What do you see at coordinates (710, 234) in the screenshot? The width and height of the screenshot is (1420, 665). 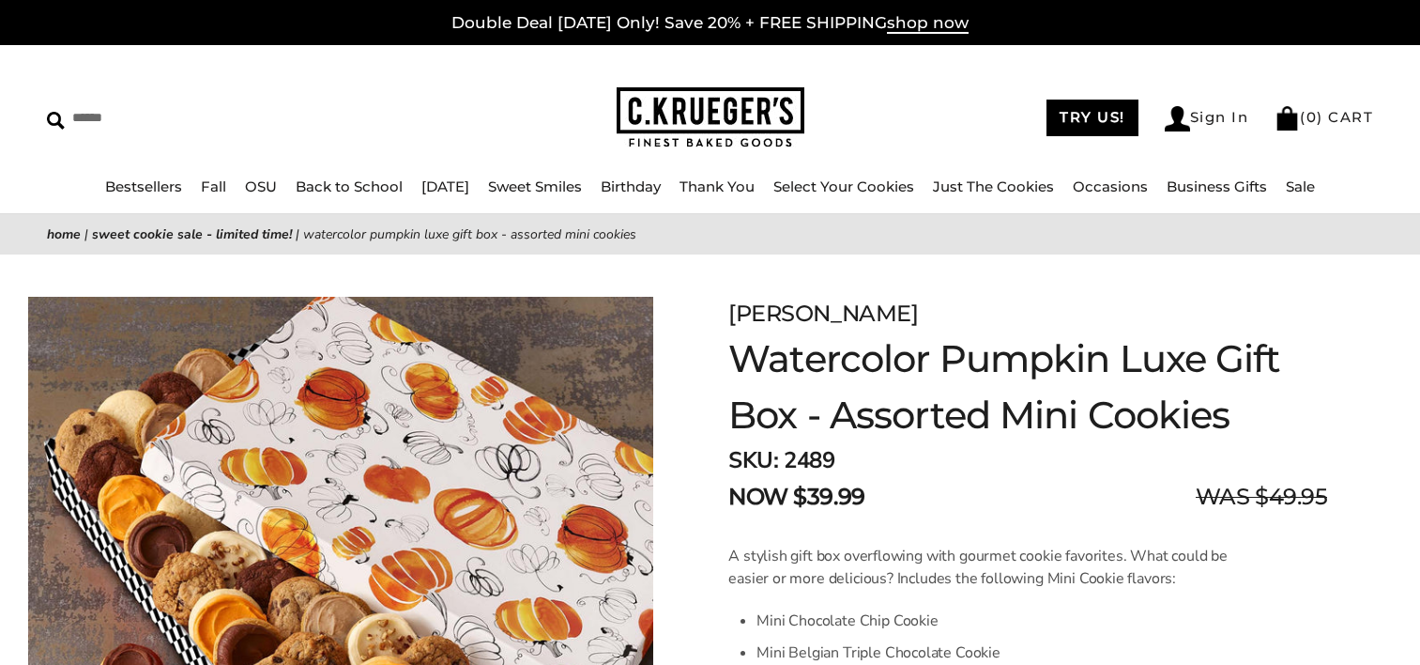 I see `nav: breadcrumbs` at bounding box center [710, 234].